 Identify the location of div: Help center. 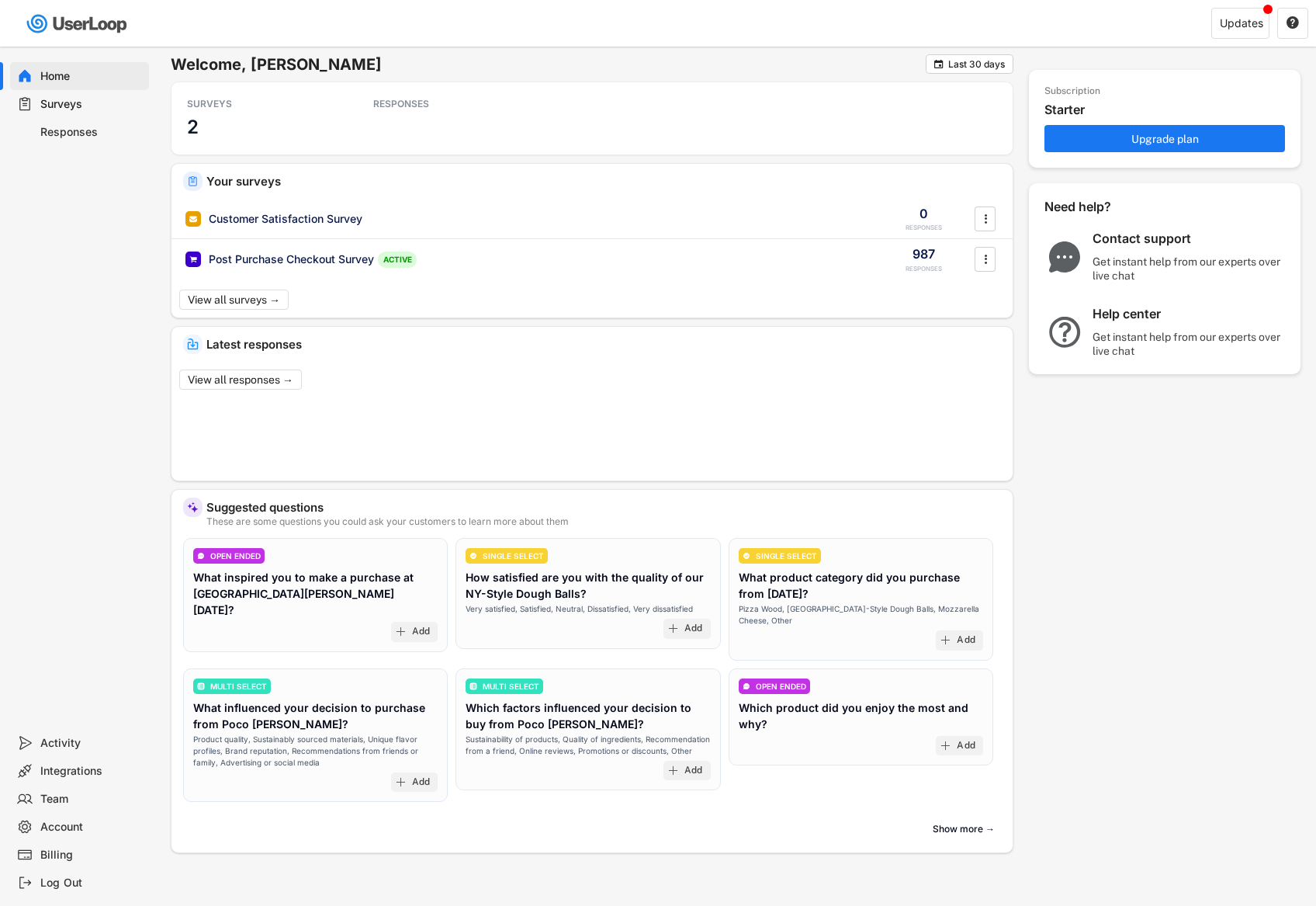
(1190, 313).